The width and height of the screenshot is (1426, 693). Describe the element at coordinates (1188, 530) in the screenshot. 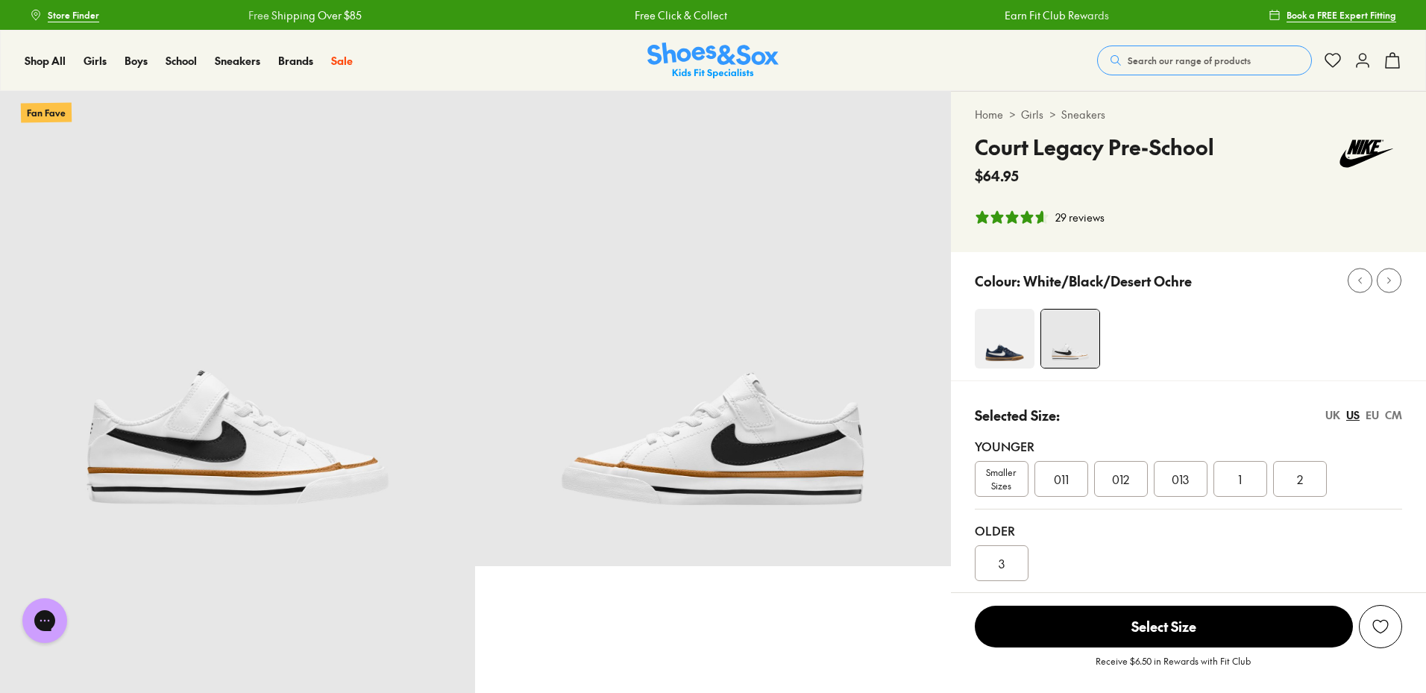

I see `div: Older` at that location.